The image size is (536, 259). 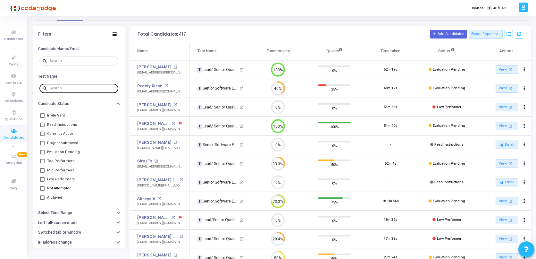 I want to click on button: Add Candidates, so click(x=449, y=34).